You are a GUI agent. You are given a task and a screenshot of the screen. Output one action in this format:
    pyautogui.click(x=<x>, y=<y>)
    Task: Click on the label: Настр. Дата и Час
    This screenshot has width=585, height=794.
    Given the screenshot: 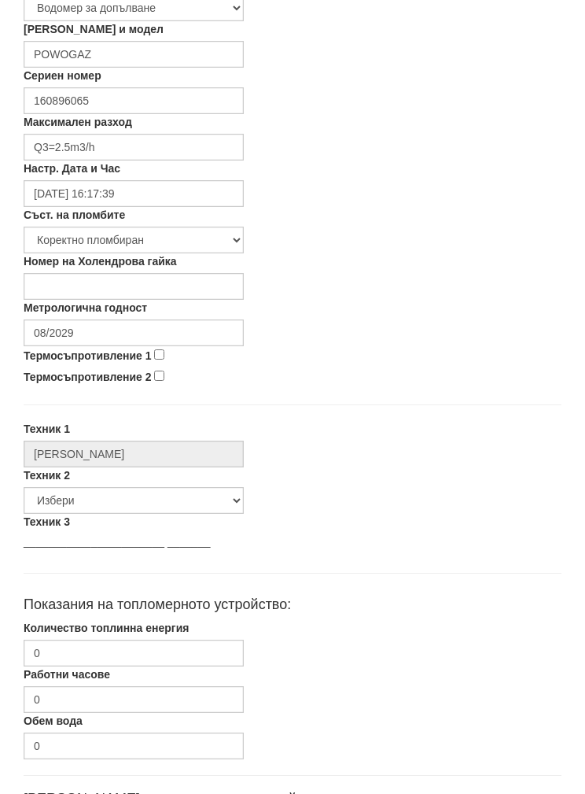 What is the action you would take?
    pyautogui.click(x=72, y=168)
    